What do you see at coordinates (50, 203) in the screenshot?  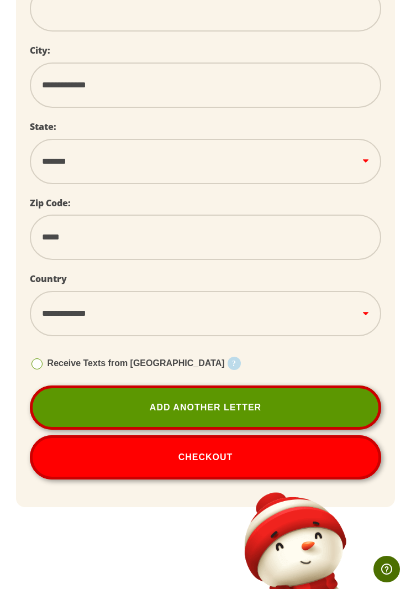 I see `label: Zip Code:` at bounding box center [50, 203].